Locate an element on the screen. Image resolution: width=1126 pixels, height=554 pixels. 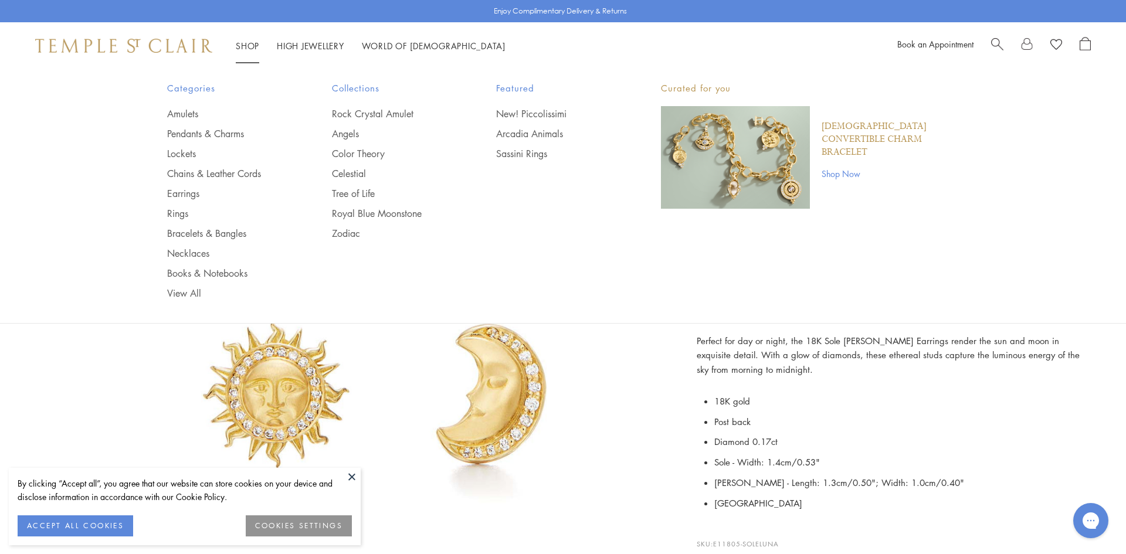
a: Rock Crystal Amulet is located at coordinates (391, 114).